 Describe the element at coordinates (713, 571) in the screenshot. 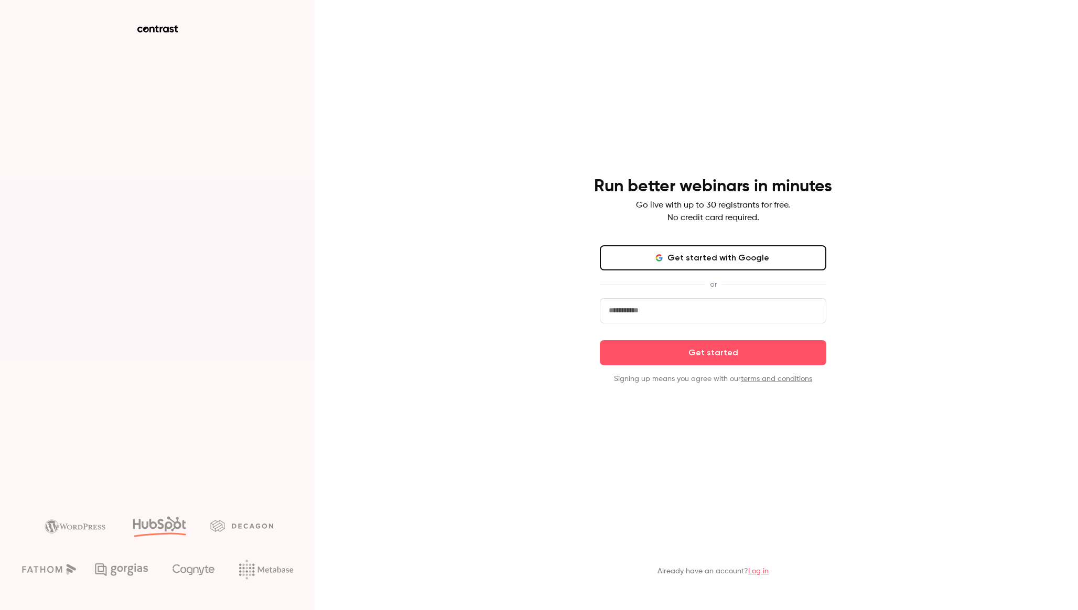

I see `p: Already have an account?` at that location.